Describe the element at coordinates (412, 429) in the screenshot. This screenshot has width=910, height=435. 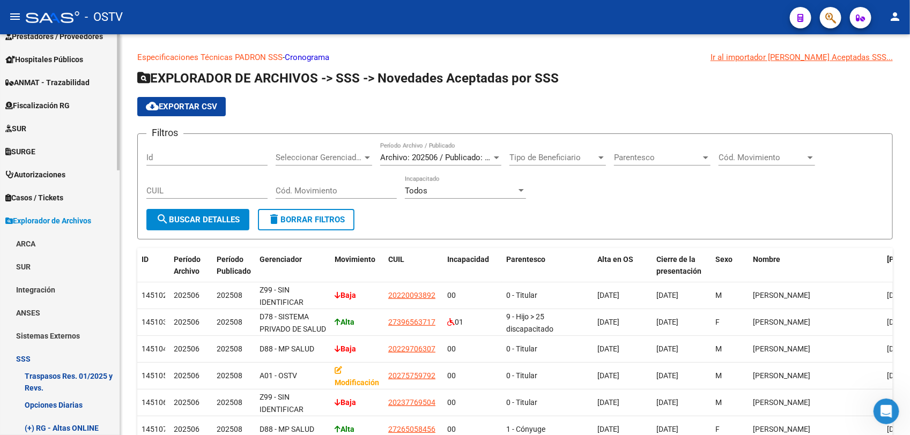
I see `span: 27265058456` at that location.